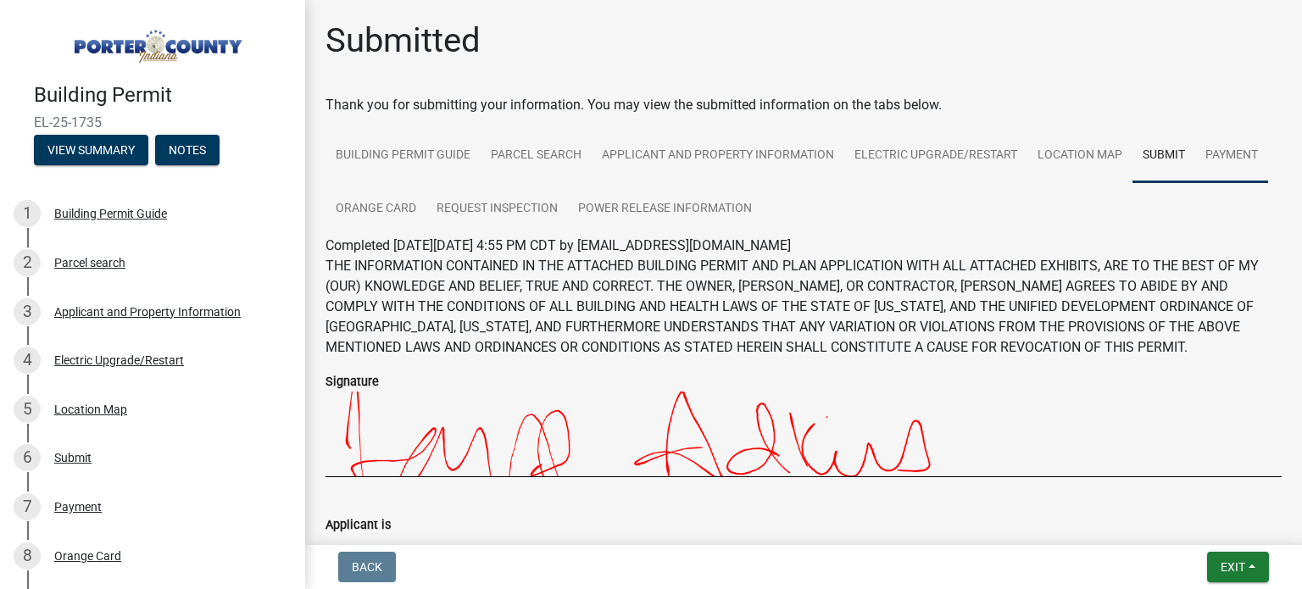 The width and height of the screenshot is (1302, 589). I want to click on button: Back, so click(367, 567).